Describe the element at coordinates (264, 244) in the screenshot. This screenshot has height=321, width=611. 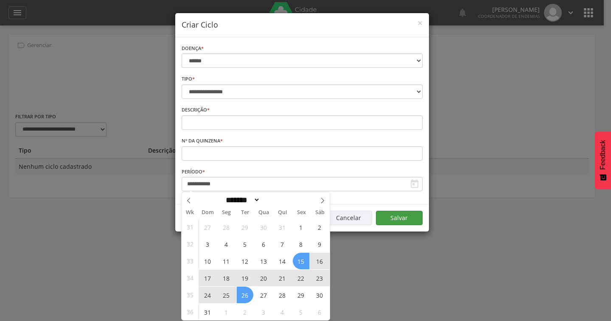
I see `span: Agosto 6, 2025` at that location.